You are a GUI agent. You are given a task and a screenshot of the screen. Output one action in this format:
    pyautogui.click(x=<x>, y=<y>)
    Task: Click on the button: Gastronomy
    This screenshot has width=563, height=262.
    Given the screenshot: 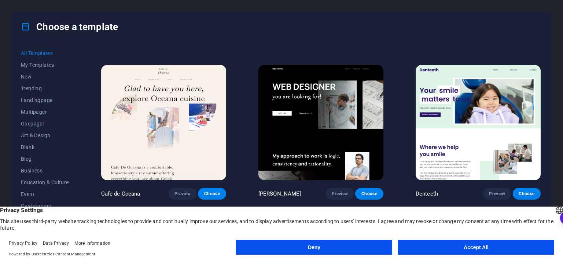 What is the action you would take?
    pyautogui.click(x=45, y=205)
    